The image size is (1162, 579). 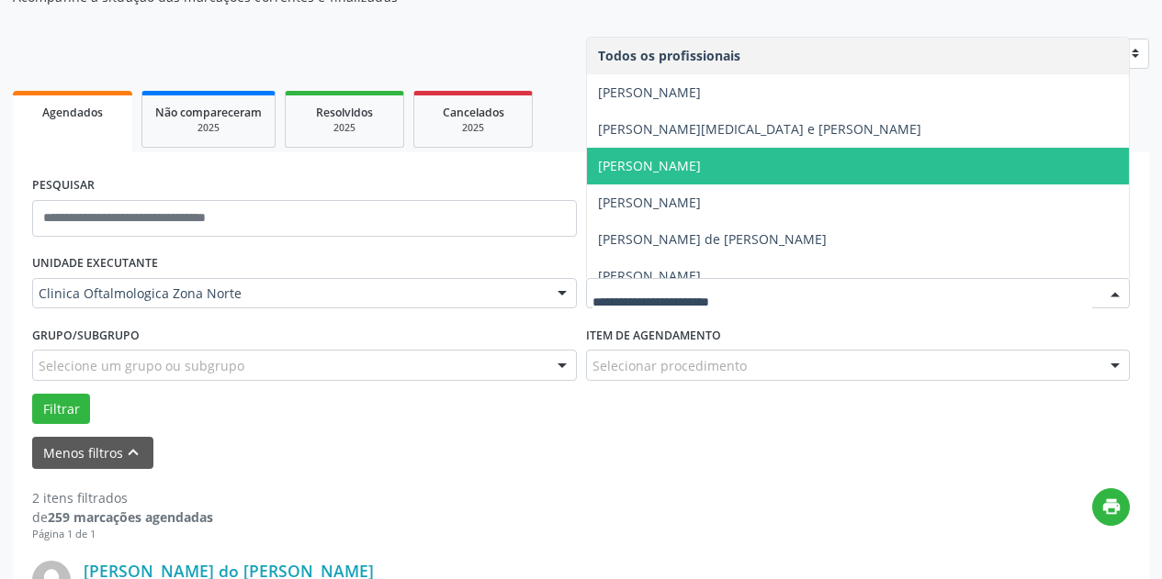 What do you see at coordinates (288, 294) in the screenshot?
I see `span: Clinica Oftalmologica Zona Norte` at bounding box center [288, 294].